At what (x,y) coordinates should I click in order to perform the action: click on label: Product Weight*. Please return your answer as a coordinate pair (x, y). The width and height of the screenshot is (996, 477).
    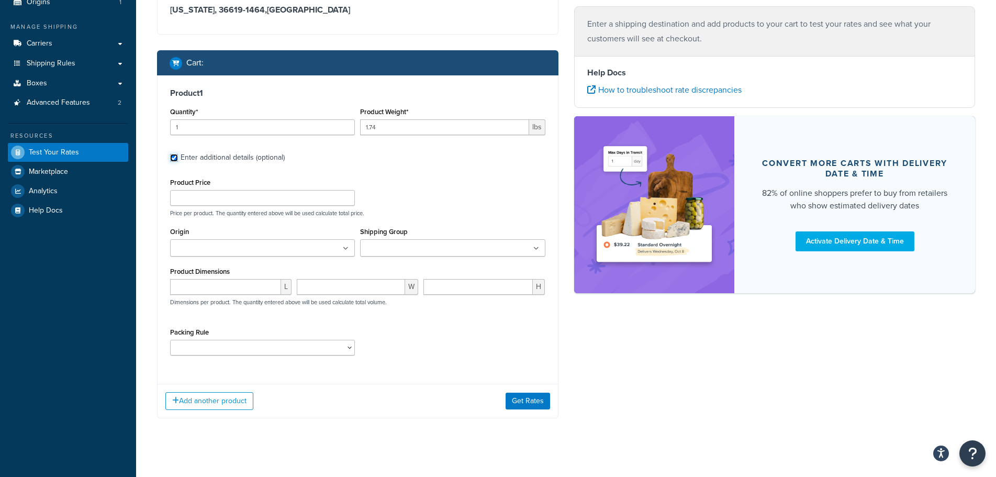
    Looking at the image, I should click on (384, 111).